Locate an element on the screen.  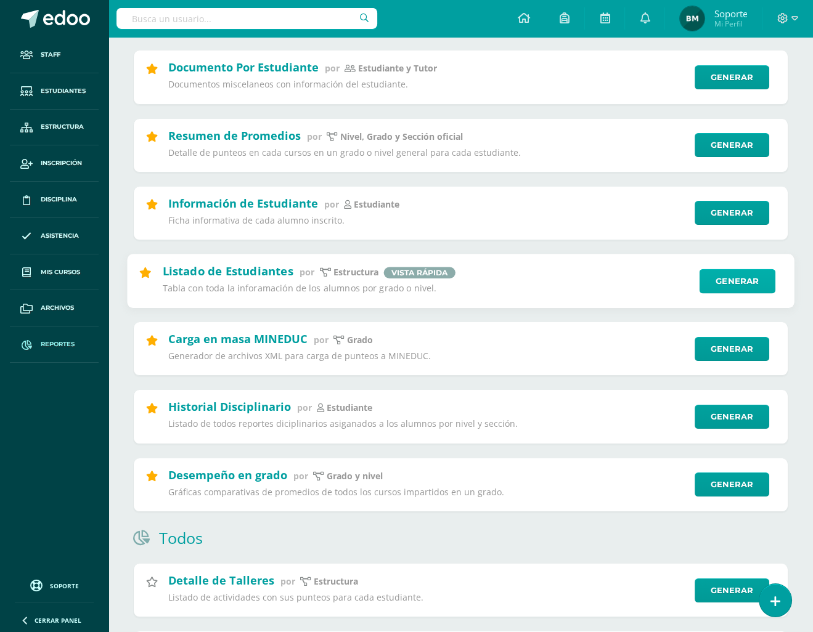
a: Estudiantes is located at coordinates (54, 91).